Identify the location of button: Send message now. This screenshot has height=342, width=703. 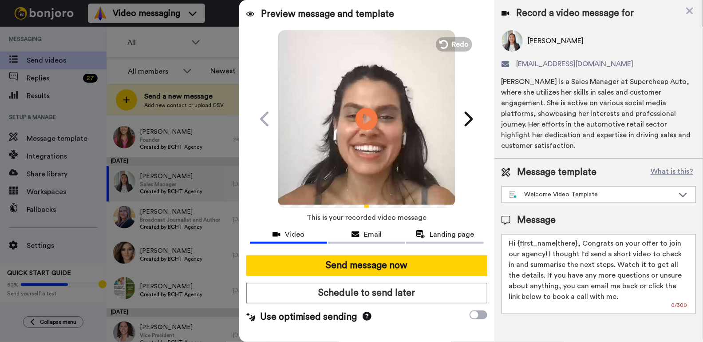
(367, 266).